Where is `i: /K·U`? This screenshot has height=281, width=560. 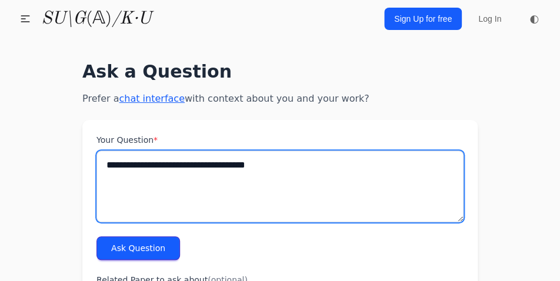 i: /K·U is located at coordinates (131, 19).